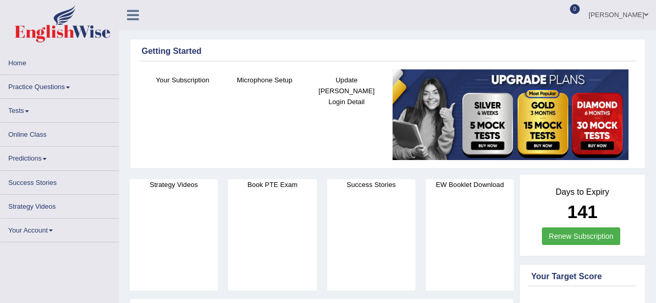 The width and height of the screenshot is (656, 303). Describe the element at coordinates (470, 185) in the screenshot. I see `h4: EW Booklet Download` at that location.